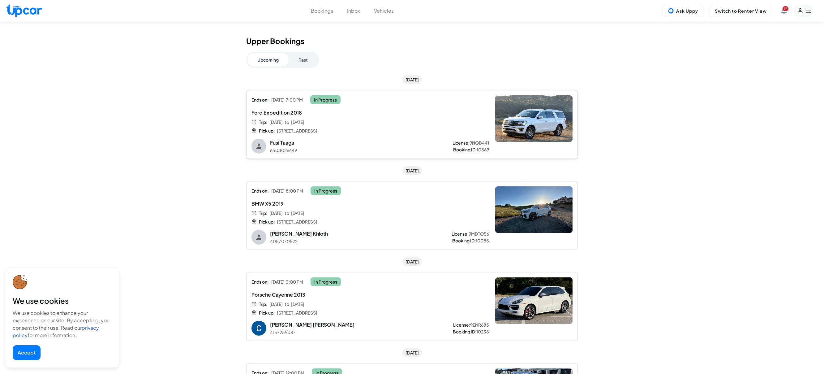 Image resolution: width=824 pixels, height=374 pixels. I want to click on img: BMW X5 2019, so click(534, 209).